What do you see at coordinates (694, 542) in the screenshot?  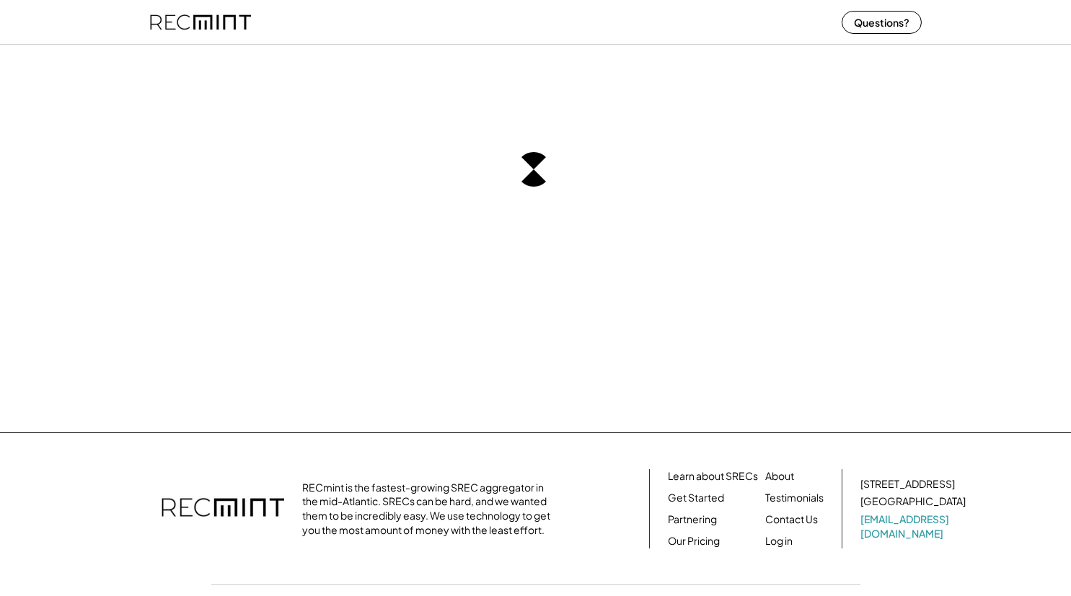 I see `a: Our Pricing` at bounding box center [694, 542].